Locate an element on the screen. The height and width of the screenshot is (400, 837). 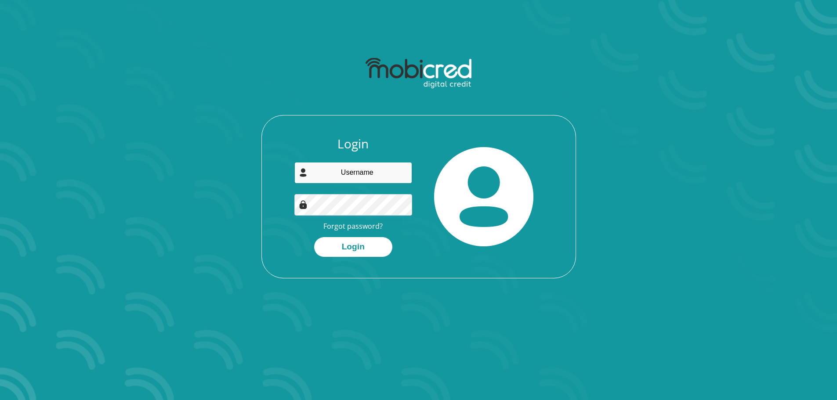
img: user-icon image is located at coordinates (303, 173).